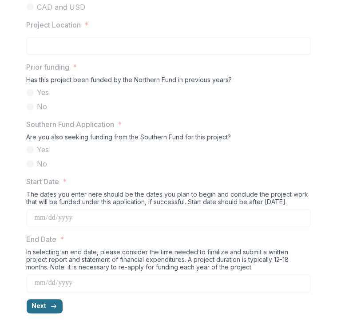  What do you see at coordinates (43, 182) in the screenshot?
I see `p: Start Date` at bounding box center [43, 182].